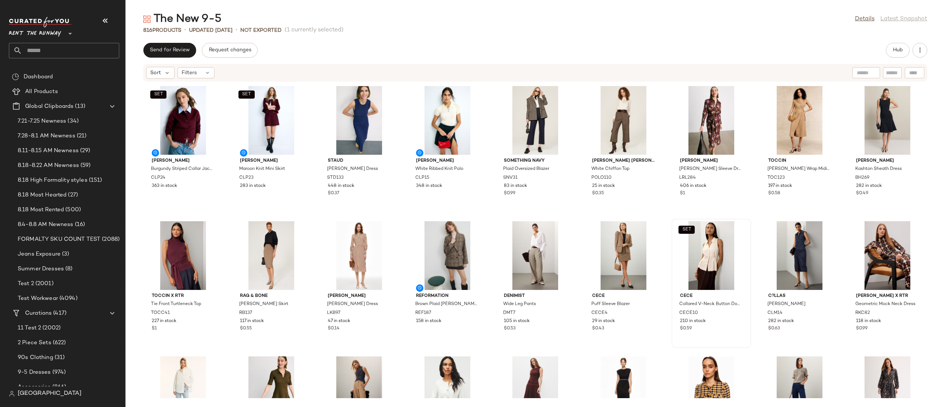  I want to click on span: DMT7, so click(509, 313).